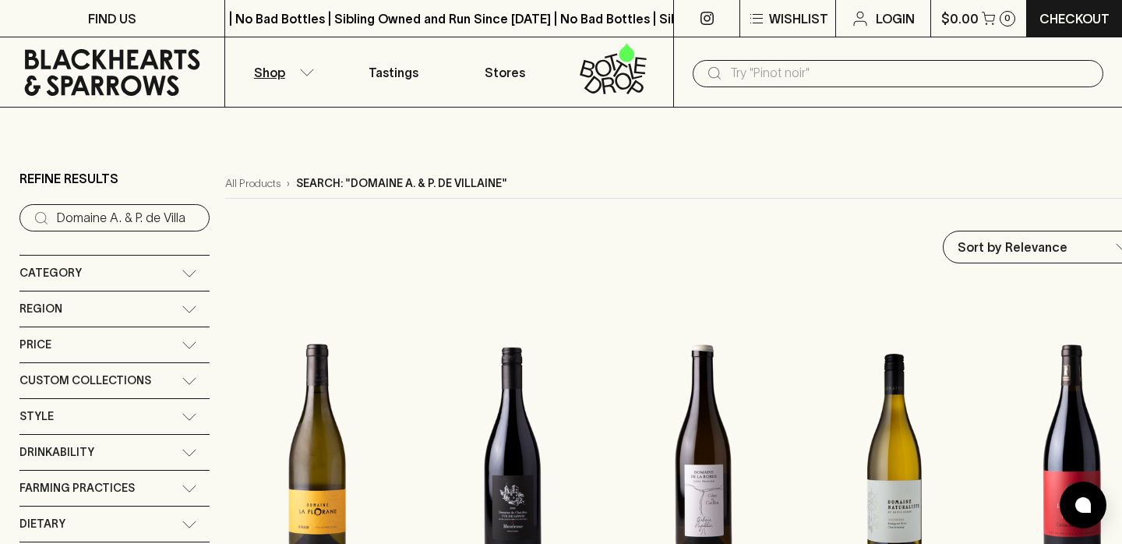 Image resolution: width=1122 pixels, height=544 pixels. What do you see at coordinates (112, 19) in the screenshot?
I see `p: FIND US` at bounding box center [112, 19].